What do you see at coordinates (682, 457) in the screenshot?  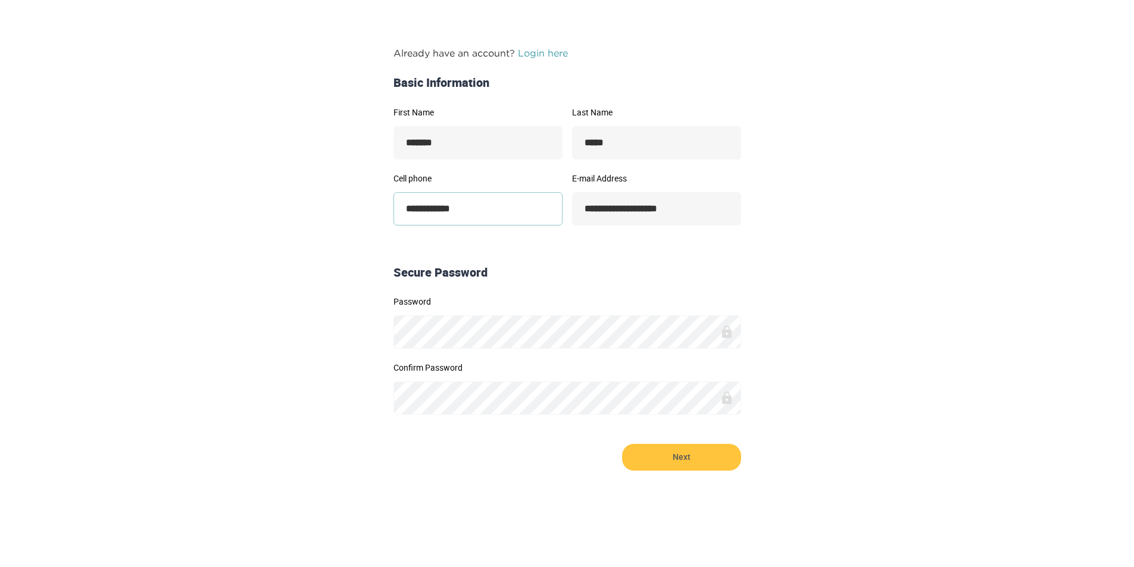 I see `button: Next` at bounding box center [682, 457].